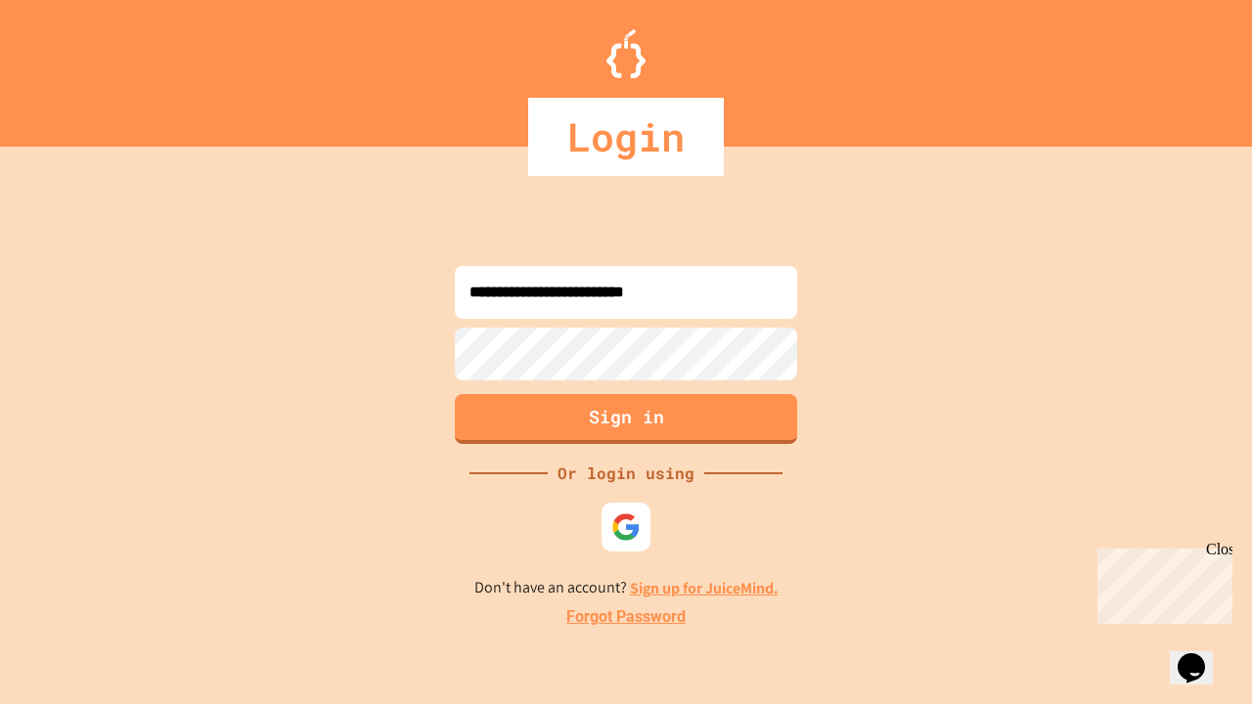 The width and height of the screenshot is (1252, 704). What do you see at coordinates (704, 588) in the screenshot?
I see `a: Sign up for JuiceMind.` at bounding box center [704, 588].